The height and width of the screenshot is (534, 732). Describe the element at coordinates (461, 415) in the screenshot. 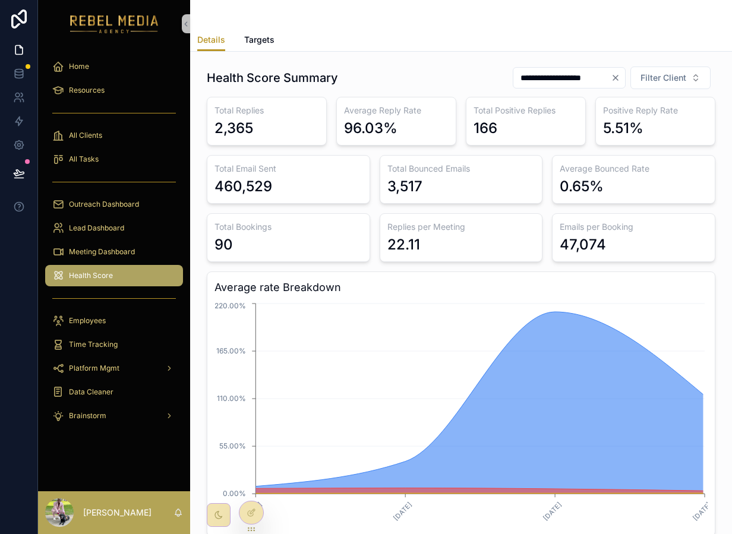

I see `div: chart` at that location.